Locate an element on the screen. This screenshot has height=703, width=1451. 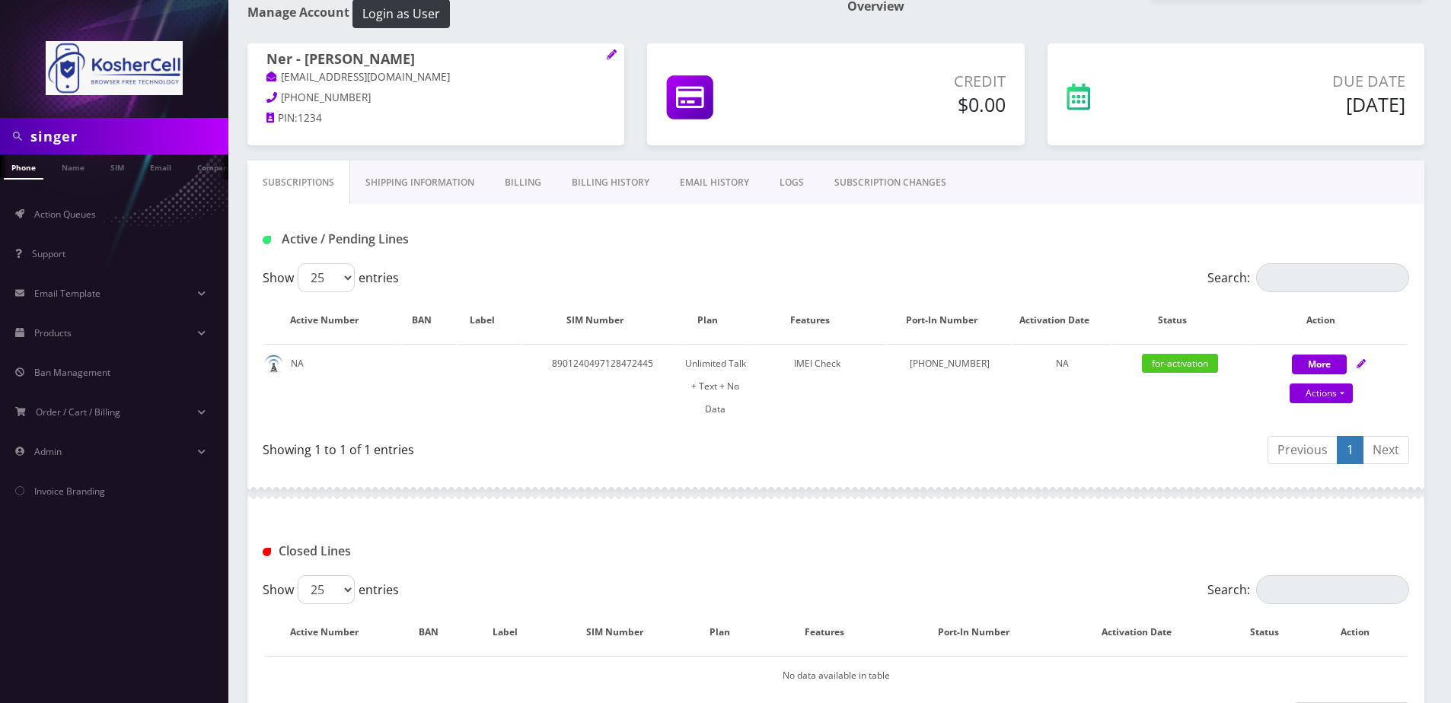
span: for-activation is located at coordinates (1180, 363).